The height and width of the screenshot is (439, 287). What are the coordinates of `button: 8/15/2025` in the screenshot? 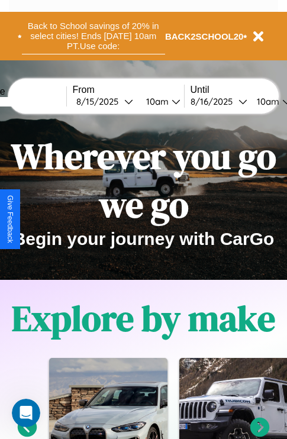 It's located at (105, 101).